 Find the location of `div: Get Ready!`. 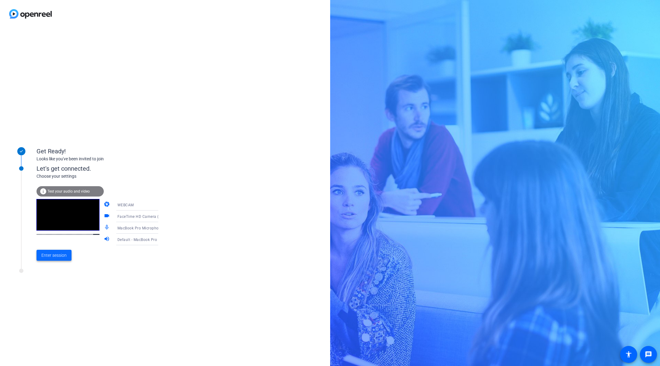

div: Get Ready! is located at coordinates (97, 151).